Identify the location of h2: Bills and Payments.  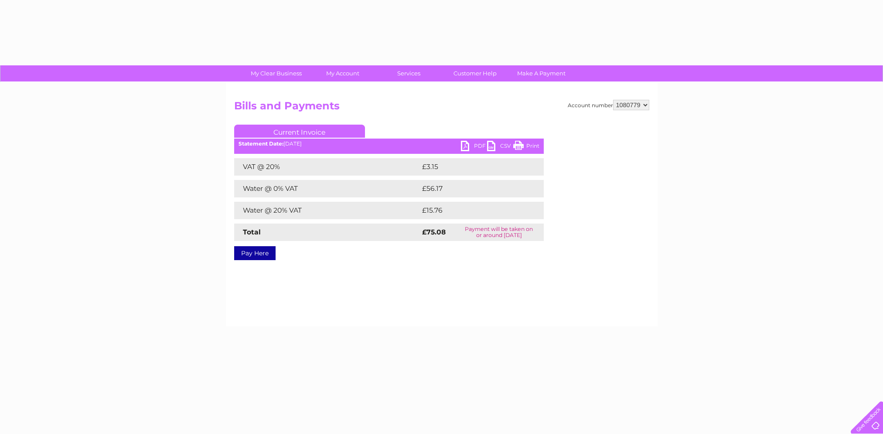
(442, 108).